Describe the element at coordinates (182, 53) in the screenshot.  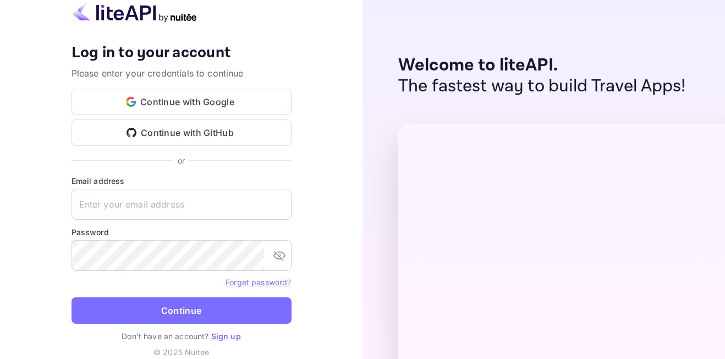
I see `h4: Log in to your account` at that location.